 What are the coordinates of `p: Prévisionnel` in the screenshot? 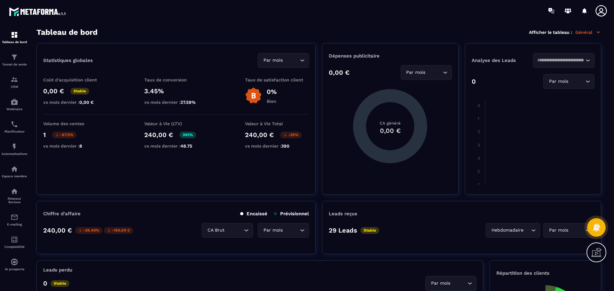 It's located at (291, 214).